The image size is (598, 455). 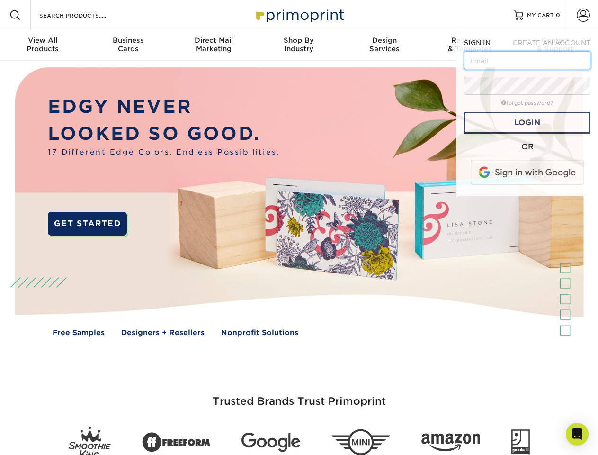 What do you see at coordinates (577, 434) in the screenshot?
I see `div: Open Intercom Messenger` at bounding box center [577, 434].